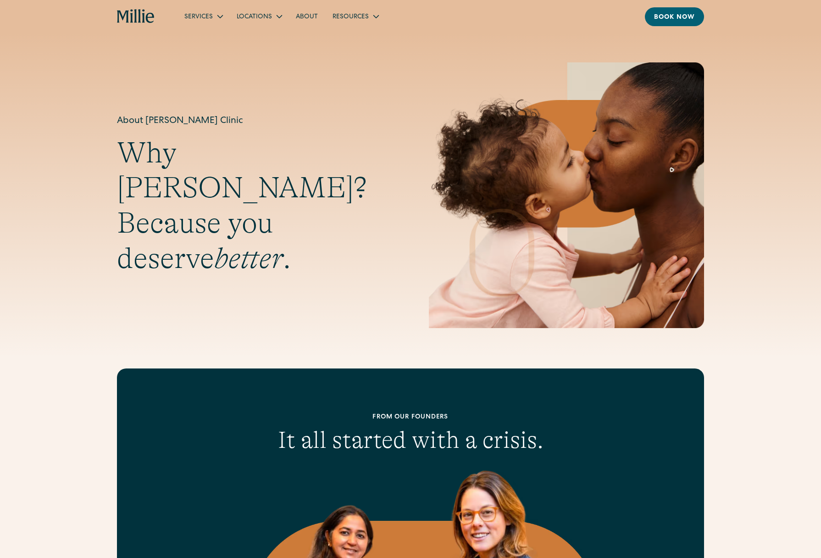 This screenshot has width=821, height=558. What do you see at coordinates (411, 440) in the screenshot?
I see `h2: It all started with a crisis.` at bounding box center [411, 440].